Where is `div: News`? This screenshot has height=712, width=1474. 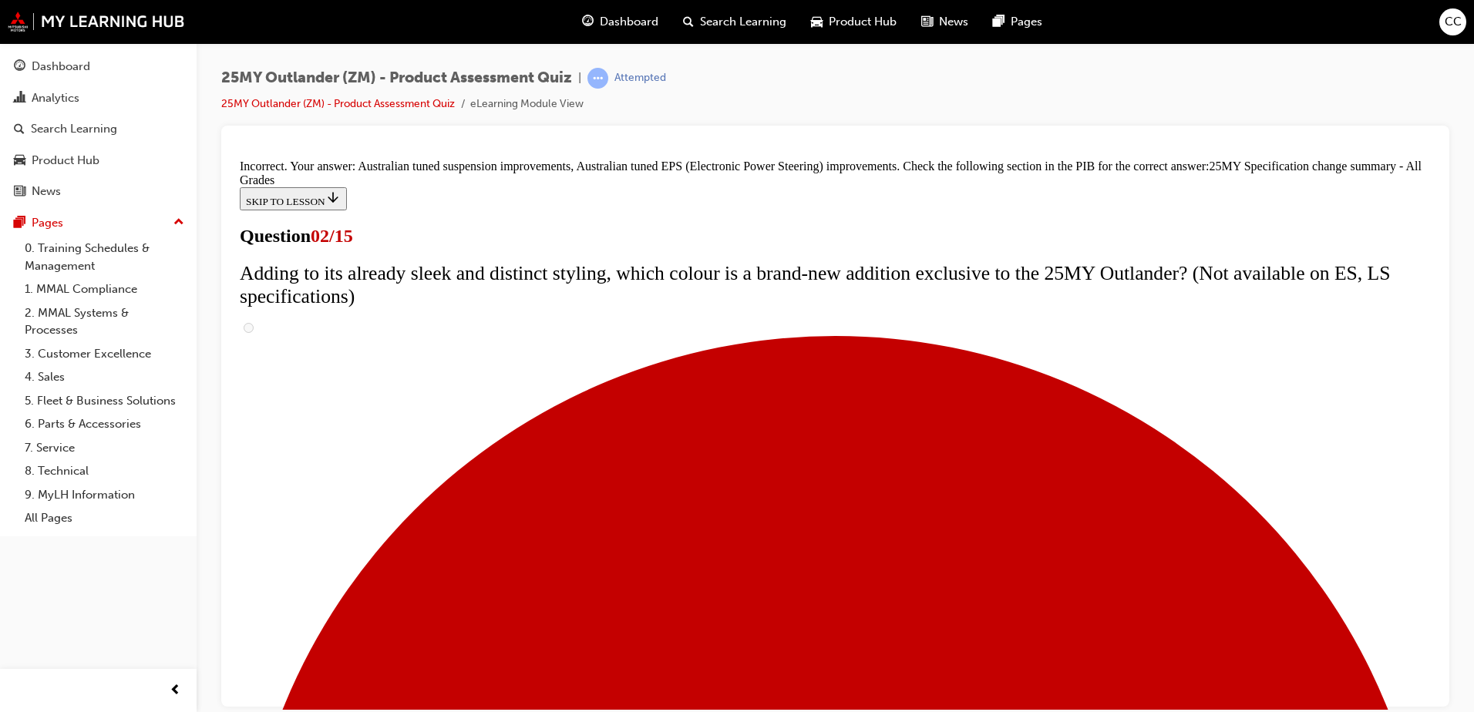 div: News is located at coordinates (46, 191).